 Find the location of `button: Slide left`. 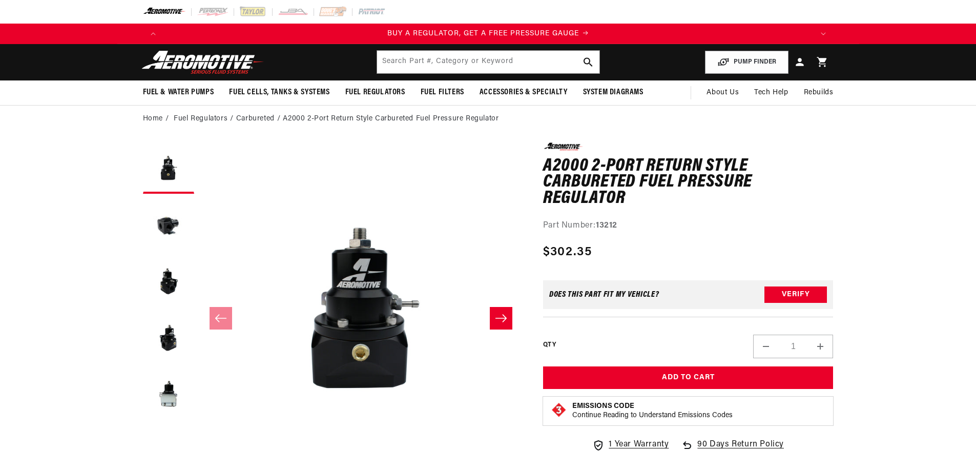

button: Slide left is located at coordinates (221, 318).